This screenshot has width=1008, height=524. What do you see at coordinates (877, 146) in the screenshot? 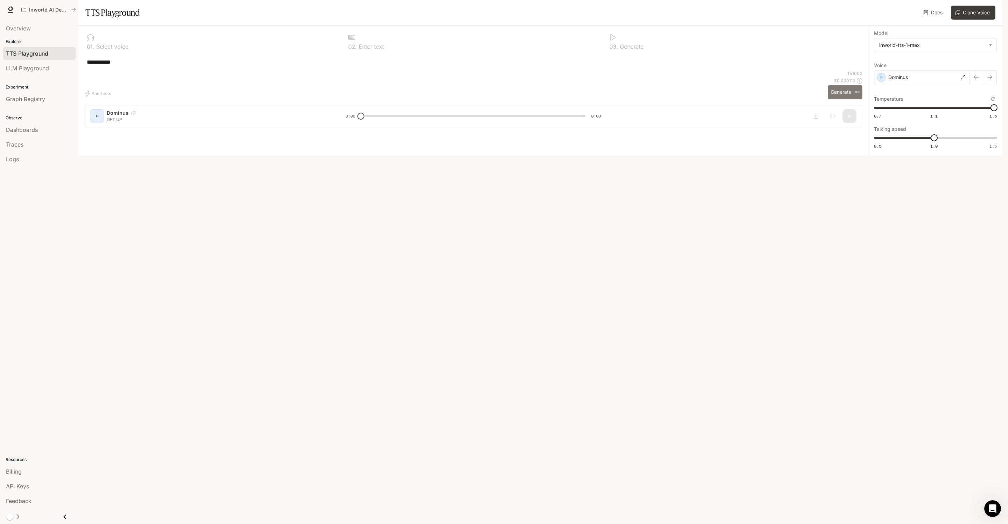
I see `span: 0.5` at bounding box center [877, 146].